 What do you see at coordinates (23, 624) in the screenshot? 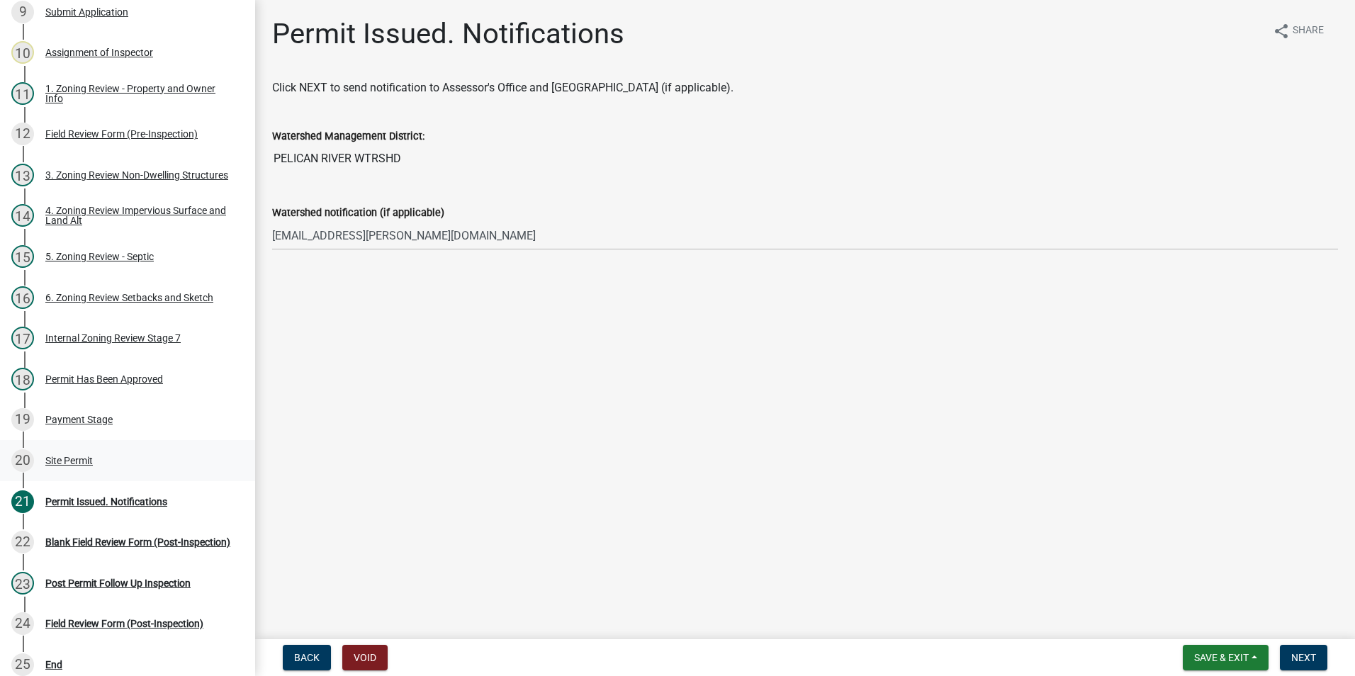
I see `div: 24` at bounding box center [23, 624].